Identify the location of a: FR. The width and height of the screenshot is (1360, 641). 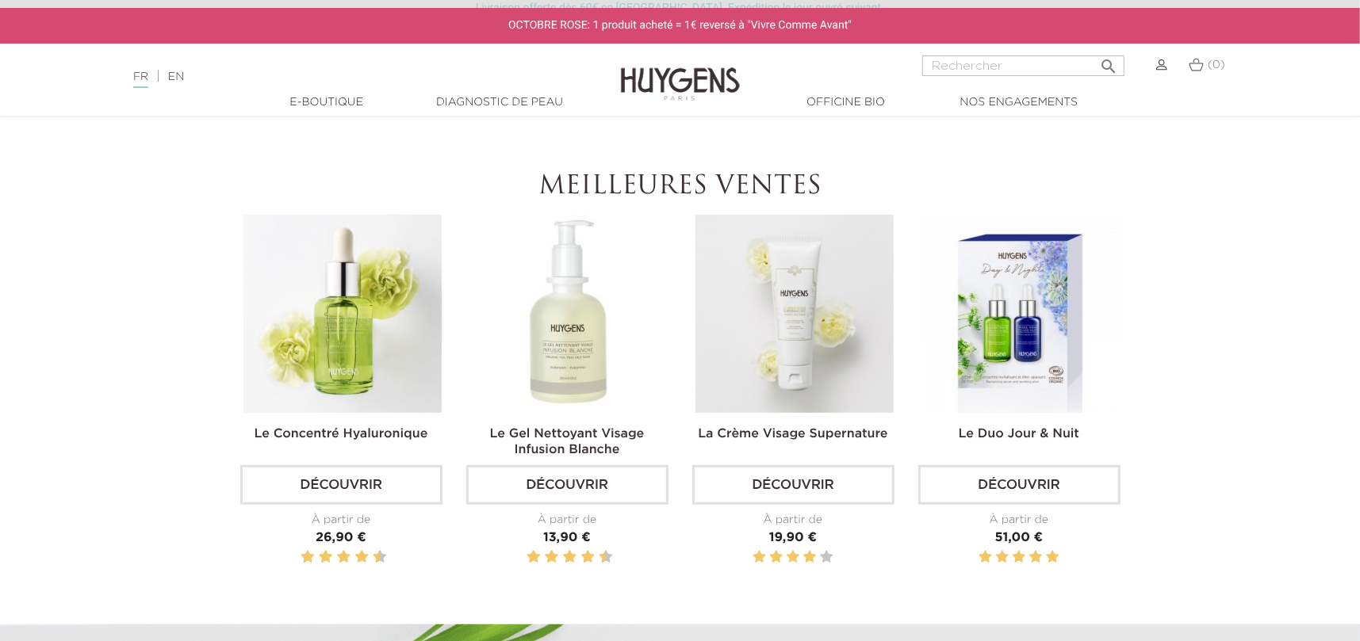
(140, 79).